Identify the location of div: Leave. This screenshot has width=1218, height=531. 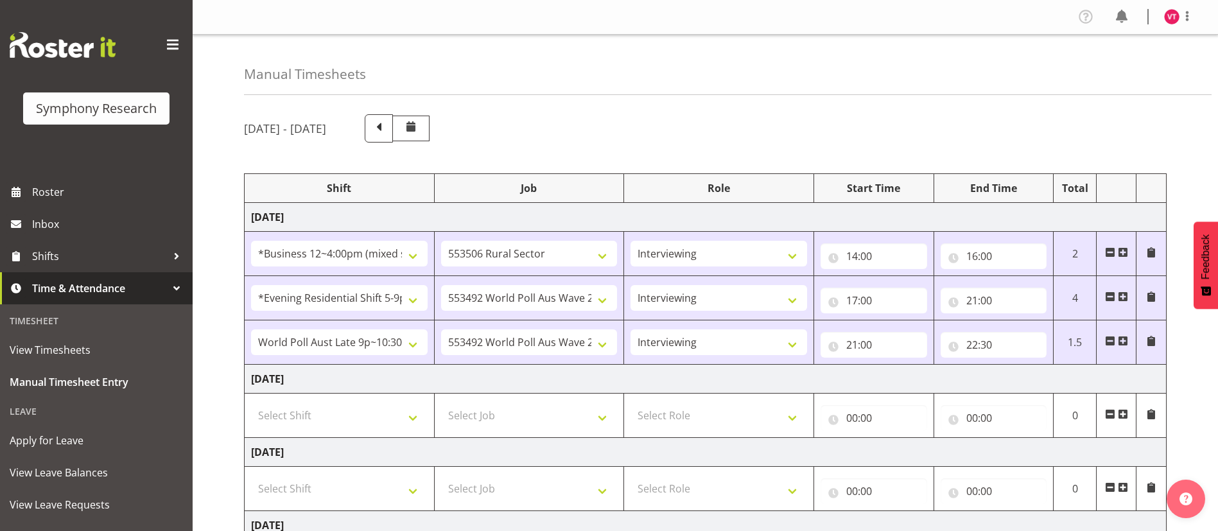
(96, 411).